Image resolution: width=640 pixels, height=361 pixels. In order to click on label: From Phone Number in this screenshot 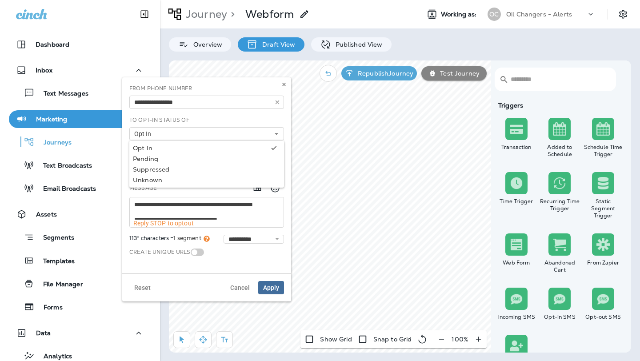, I will do `click(160, 88)`.